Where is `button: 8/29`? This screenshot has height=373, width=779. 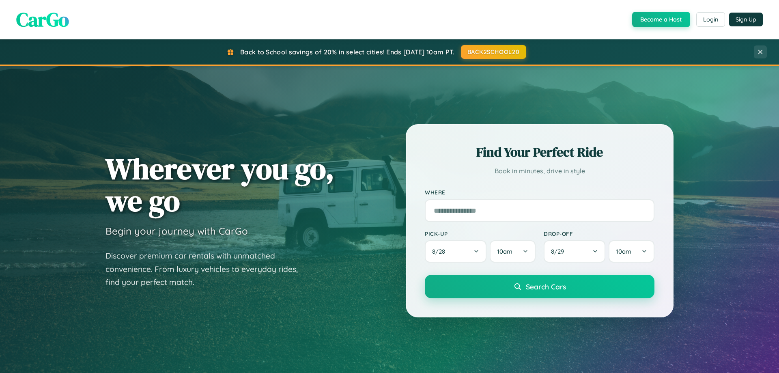
button: 8/29 is located at coordinates (575, 251).